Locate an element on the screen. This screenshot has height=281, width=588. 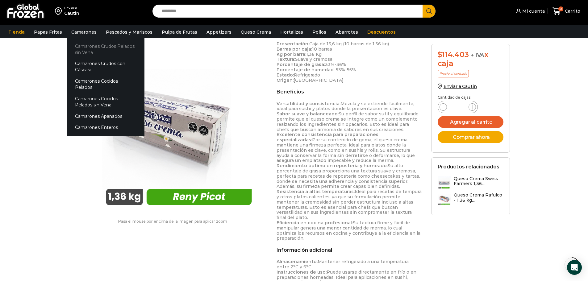
p: Cantidad de cajas is located at coordinates (471, 98).